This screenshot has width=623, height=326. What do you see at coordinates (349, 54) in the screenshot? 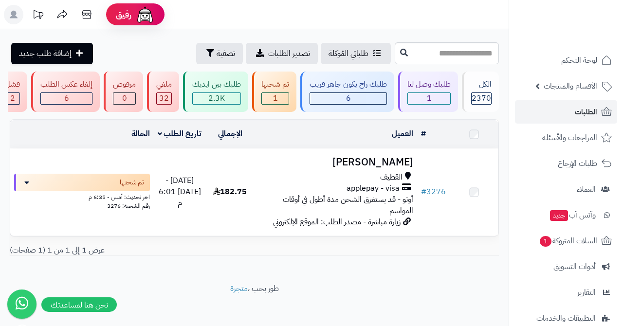
I see `span: طلباتي المُوكلة` at bounding box center [349, 54].